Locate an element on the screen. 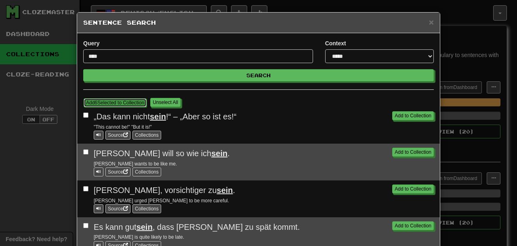 The width and height of the screenshot is (517, 246). button: Unselect All is located at coordinates (165, 102).